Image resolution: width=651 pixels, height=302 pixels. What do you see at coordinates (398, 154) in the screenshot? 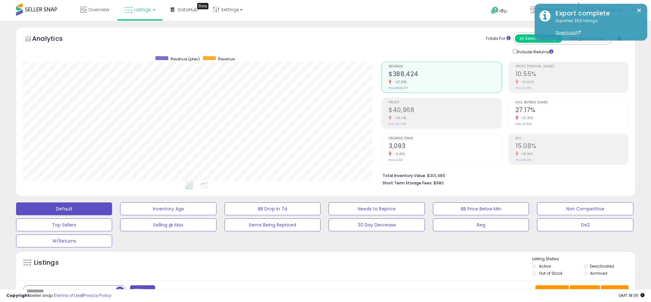
I see `small: -6.61%` at bounding box center [398, 154].